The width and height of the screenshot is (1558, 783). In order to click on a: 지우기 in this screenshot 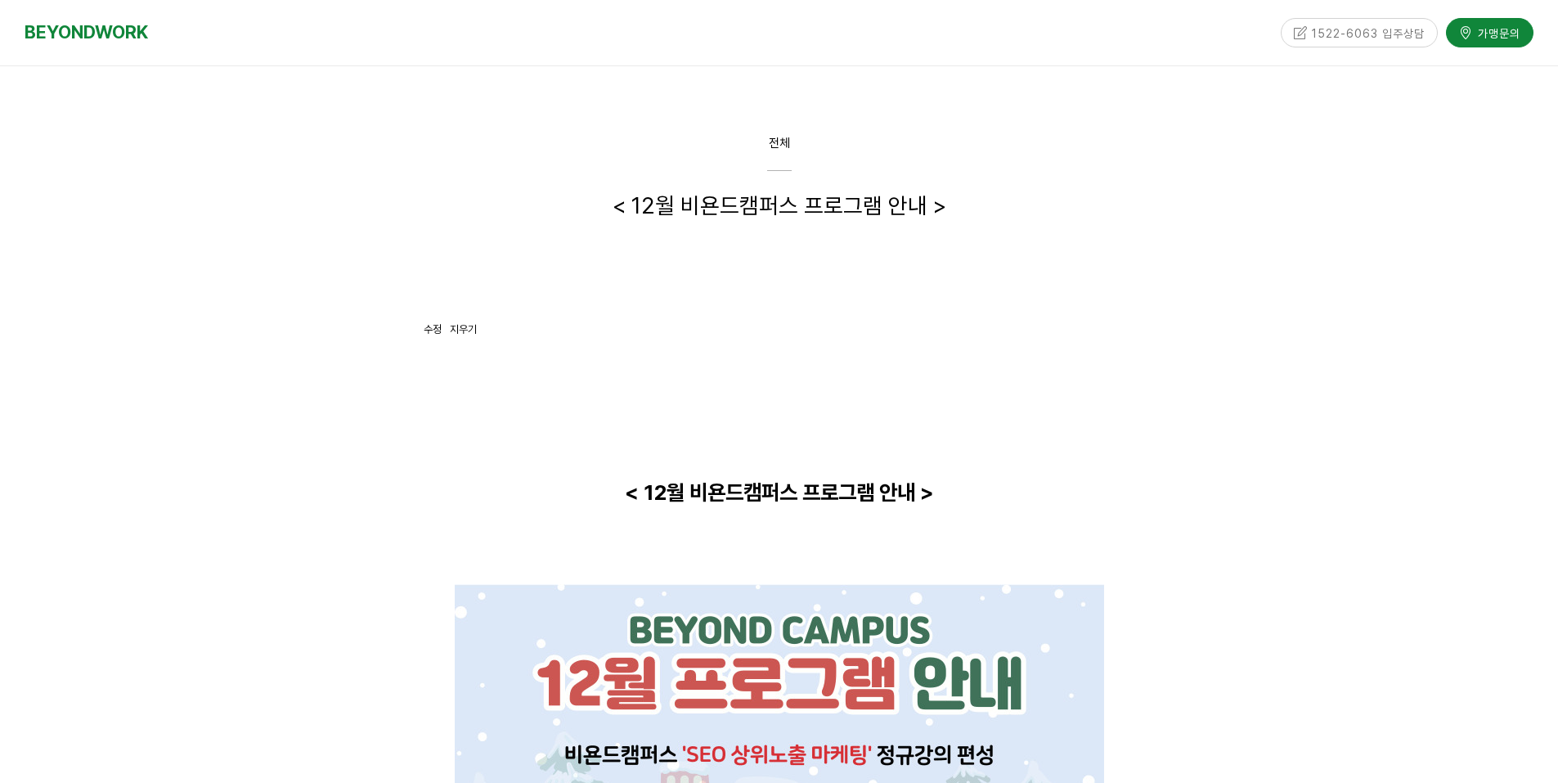, I will do `click(463, 329)`.